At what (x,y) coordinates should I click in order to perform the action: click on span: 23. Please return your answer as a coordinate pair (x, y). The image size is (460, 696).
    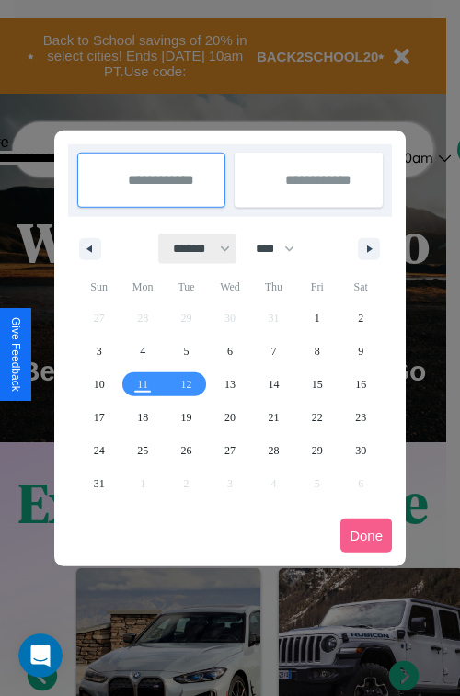
    Looking at the image, I should click on (361, 418).